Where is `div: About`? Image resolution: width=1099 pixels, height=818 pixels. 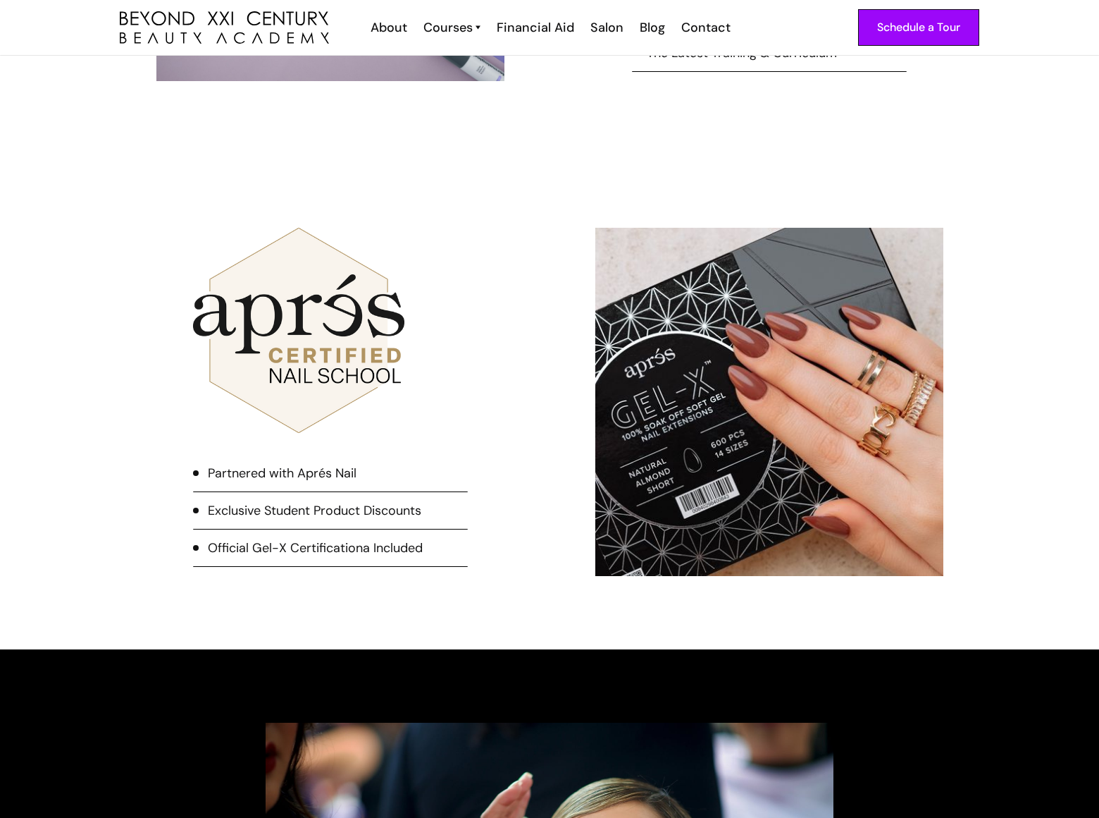 div: About is located at coordinates (389, 27).